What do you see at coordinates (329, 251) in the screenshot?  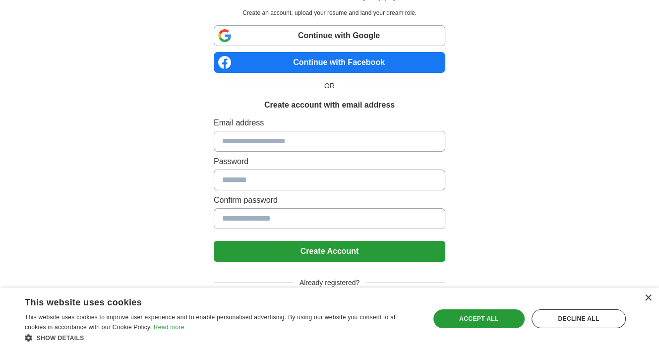 I see `button: Create Account` at bounding box center [329, 251].